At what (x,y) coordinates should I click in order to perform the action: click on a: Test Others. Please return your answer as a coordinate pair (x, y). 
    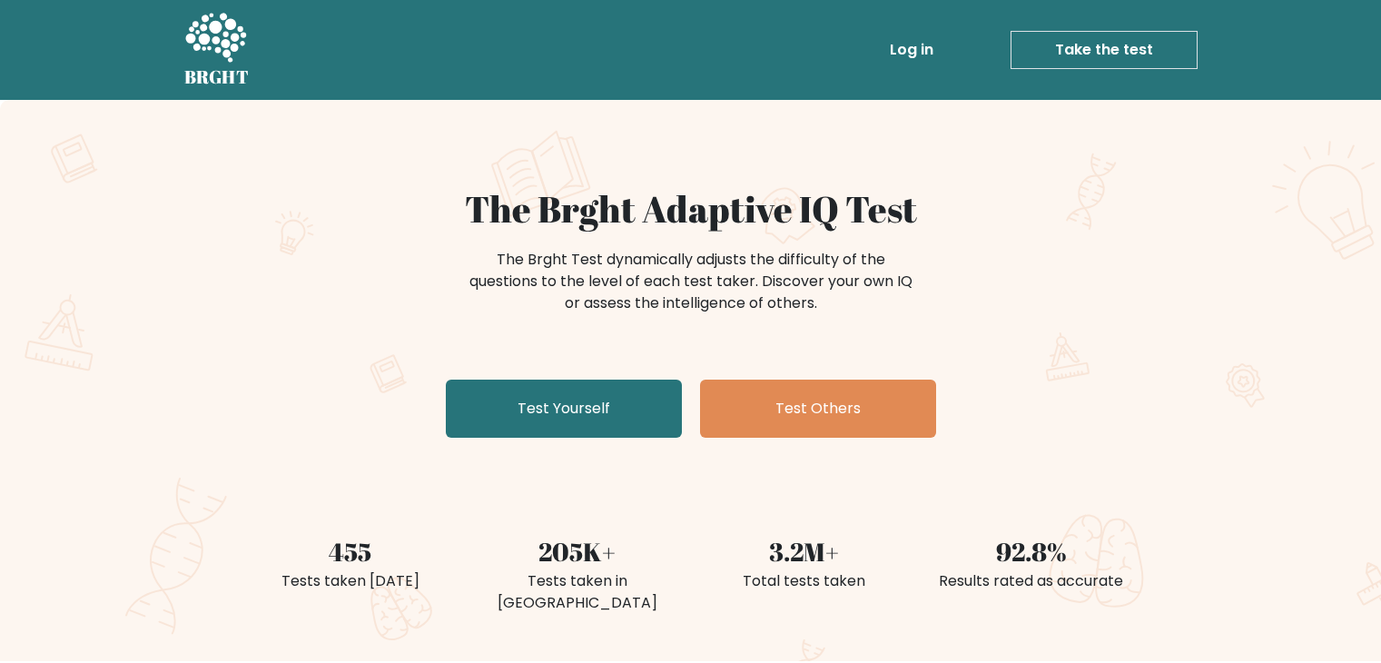
    Looking at the image, I should click on (818, 409).